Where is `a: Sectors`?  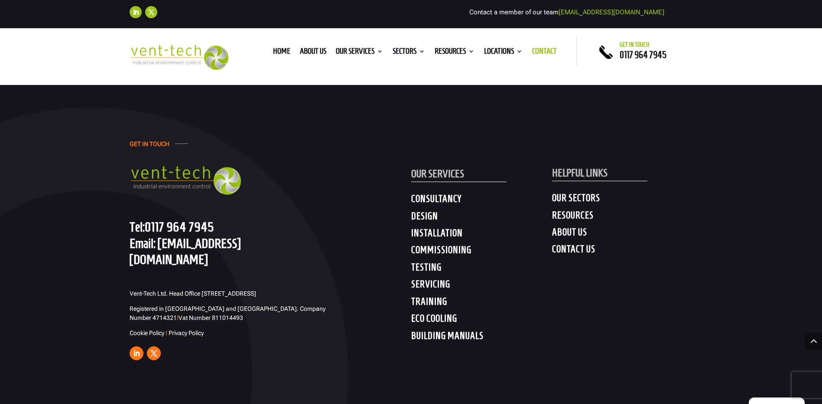 a: Sectors is located at coordinates (409, 53).